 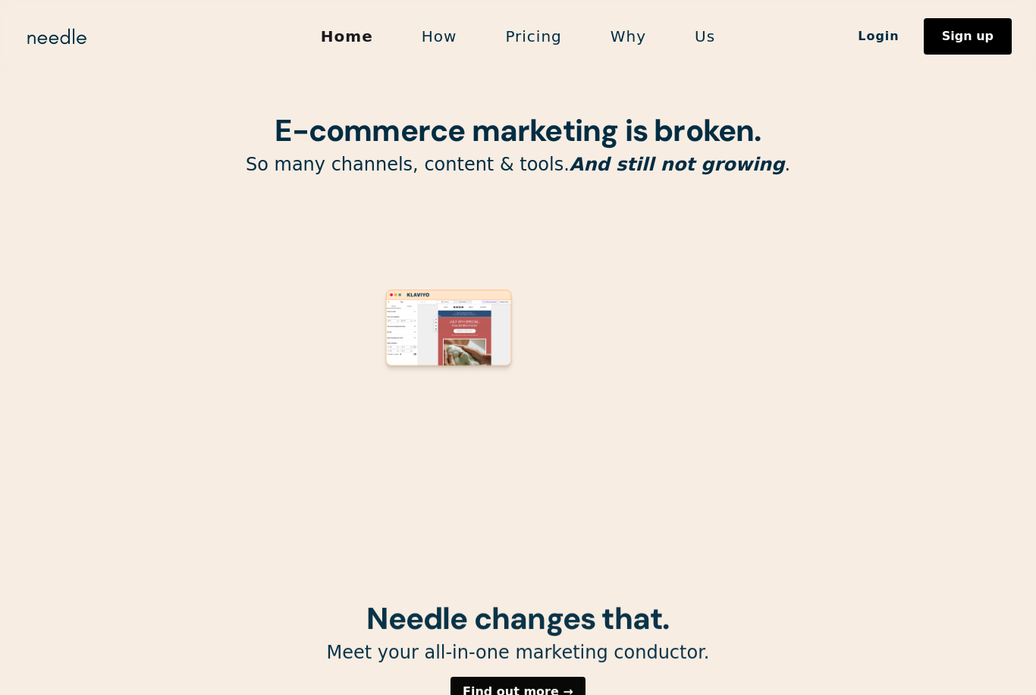 I want to click on p: So many channels, content & tools. ., so click(x=518, y=165).